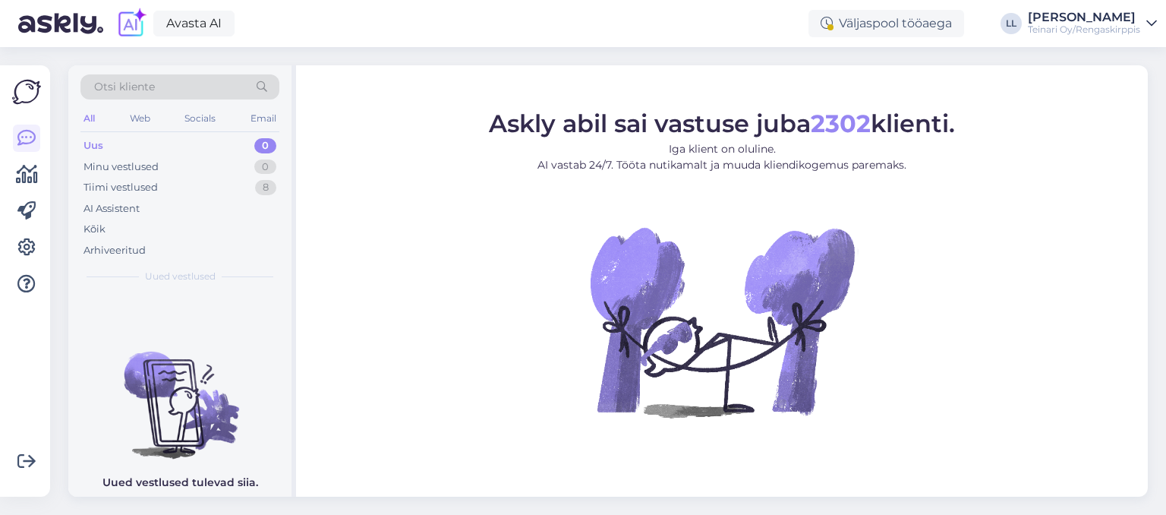 This screenshot has width=1166, height=515. Describe the element at coordinates (180, 482) in the screenshot. I see `p: Uued vestlused tulevad siia.` at that location.